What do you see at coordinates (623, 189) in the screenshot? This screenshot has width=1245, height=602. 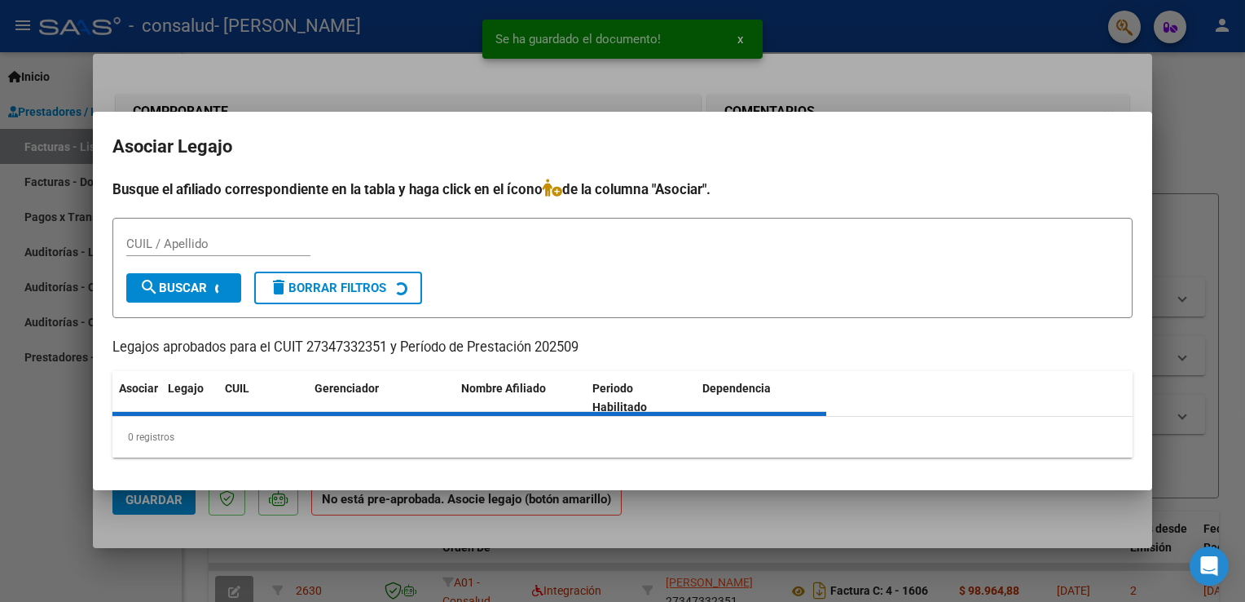 I see `h4: Busque el afiliado correspondiente en la tabla y haga click en el ícono de la columna "Asociar".` at bounding box center [623, 189].